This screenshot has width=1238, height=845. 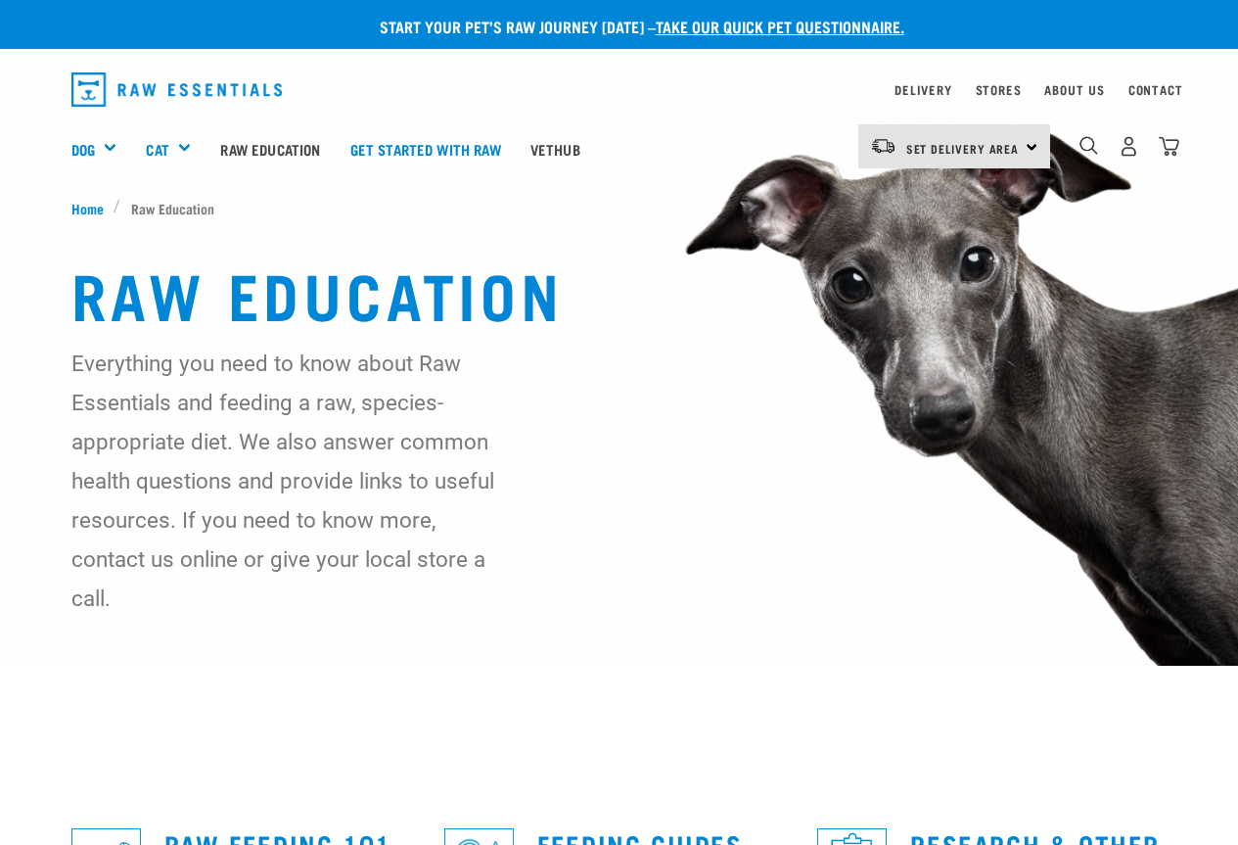 I want to click on a: Cat, so click(x=157, y=149).